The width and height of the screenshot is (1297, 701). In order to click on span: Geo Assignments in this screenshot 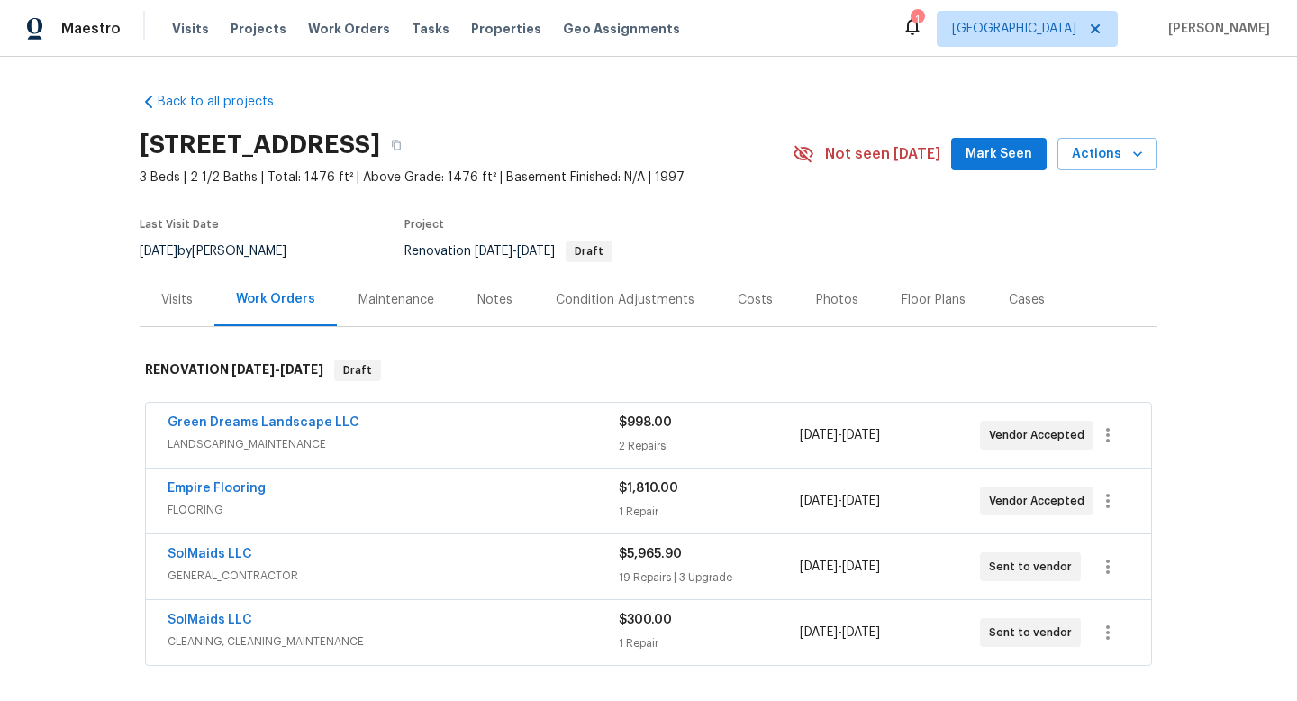, I will do `click(621, 29)`.